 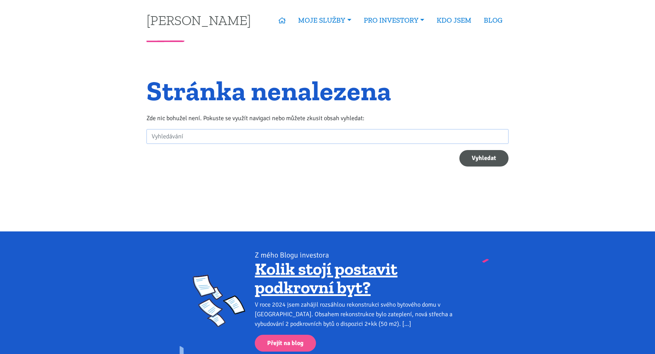 I want to click on a: KDO JSEM, so click(x=454, y=20).